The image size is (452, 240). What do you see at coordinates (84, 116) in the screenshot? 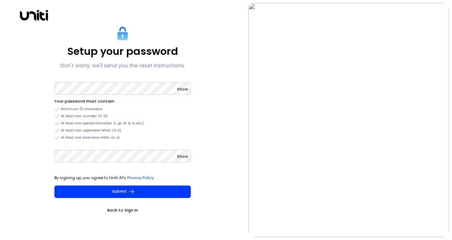
I see `span: At least one number (0-9)` at bounding box center [84, 116].